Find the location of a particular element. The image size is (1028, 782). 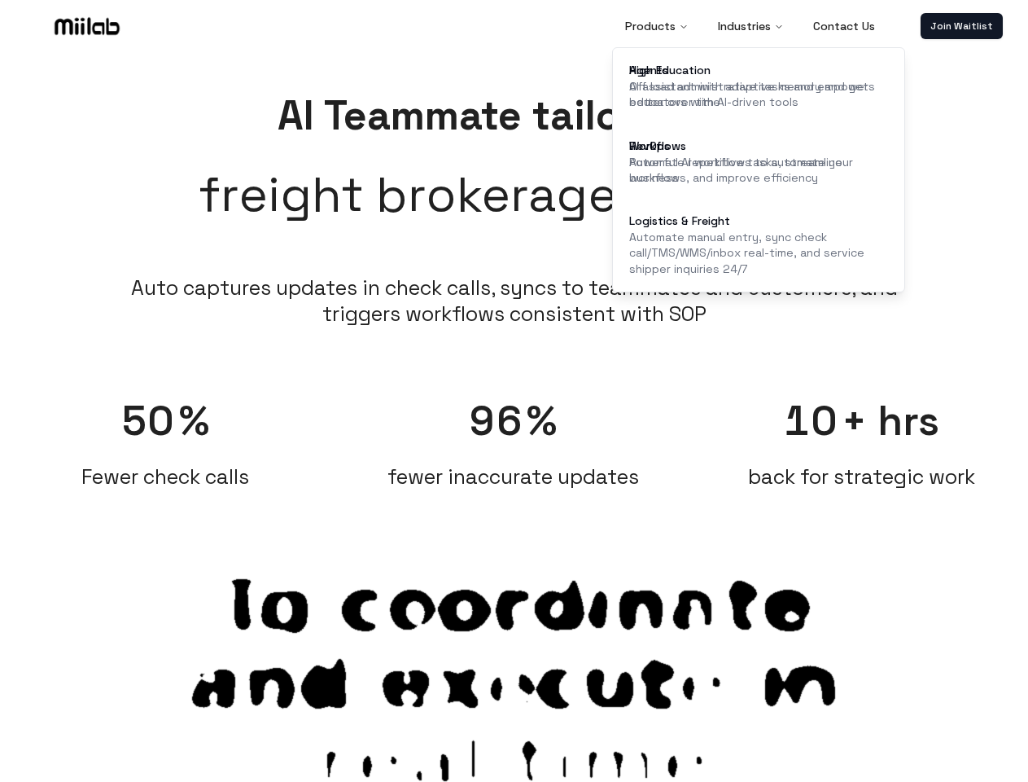

span: 10 is located at coordinates (811, 421).